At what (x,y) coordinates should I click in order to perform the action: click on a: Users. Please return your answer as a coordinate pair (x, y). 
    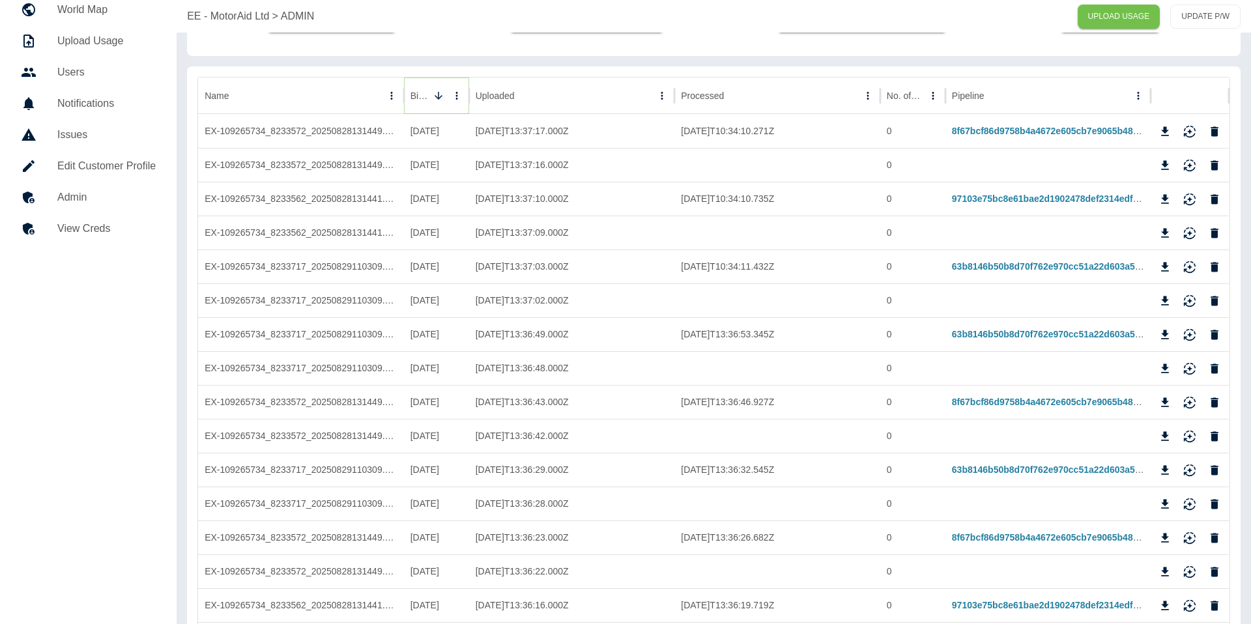
    Looking at the image, I should click on (88, 72).